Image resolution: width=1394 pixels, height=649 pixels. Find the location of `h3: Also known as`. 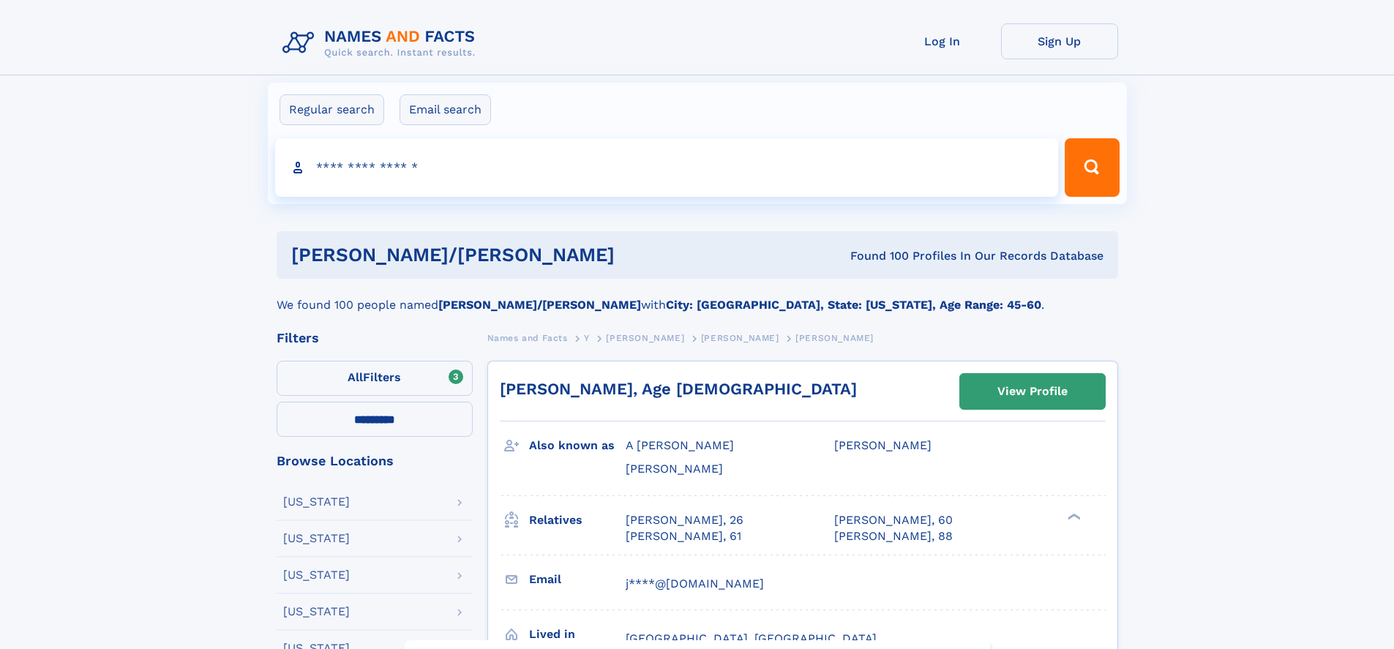

h3: Also known as is located at coordinates (578, 446).